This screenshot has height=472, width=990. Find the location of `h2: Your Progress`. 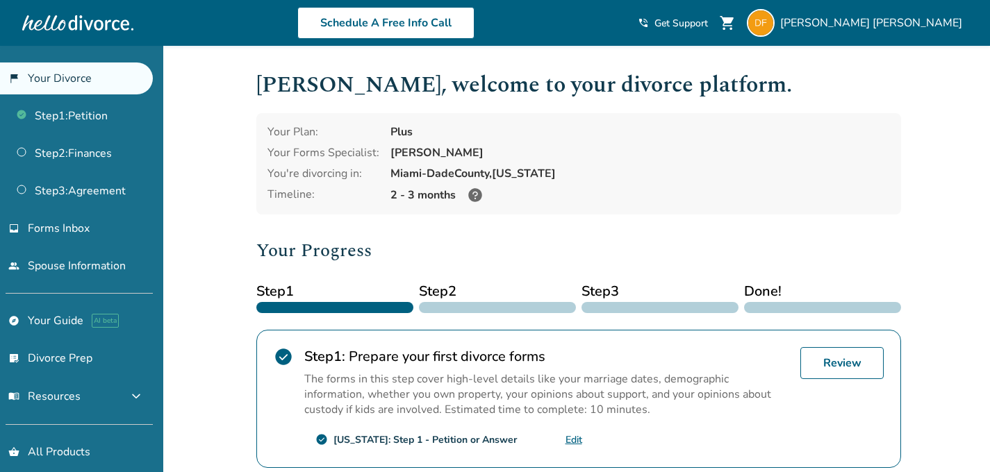

h2: Your Progress is located at coordinates (579, 251).